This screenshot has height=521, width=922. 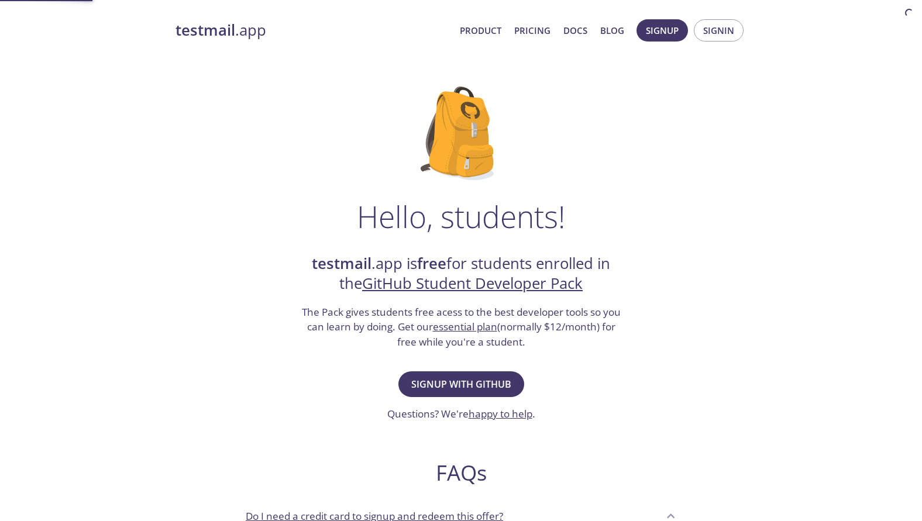 What do you see at coordinates (461, 274) in the screenshot?
I see `h2: .app is for students enrolled in the` at bounding box center [461, 274].